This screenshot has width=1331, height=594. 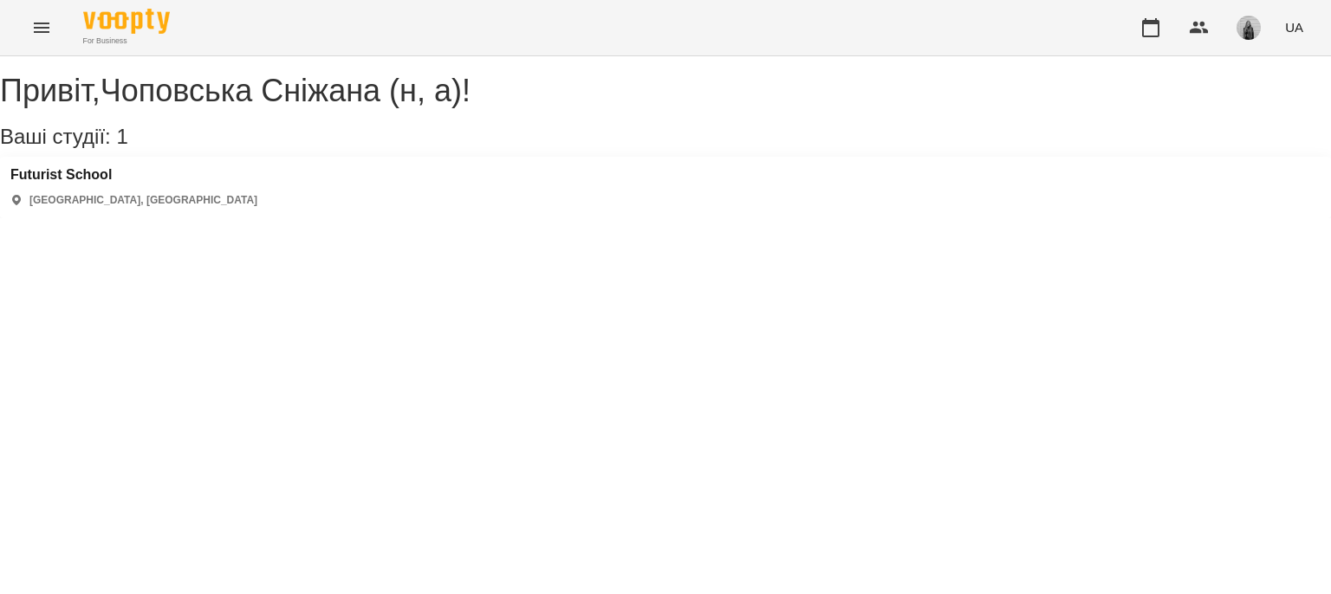 What do you see at coordinates (1294, 27) in the screenshot?
I see `button: UA` at bounding box center [1294, 27].